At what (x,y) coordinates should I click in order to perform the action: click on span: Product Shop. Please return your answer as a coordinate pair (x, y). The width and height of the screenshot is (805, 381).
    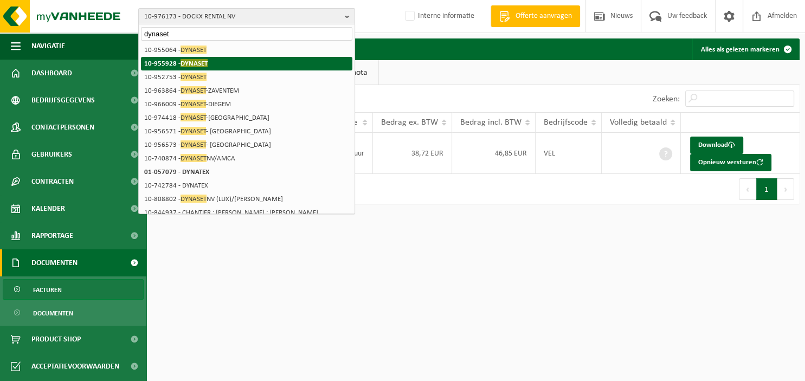
    Looking at the image, I should click on (56, 339).